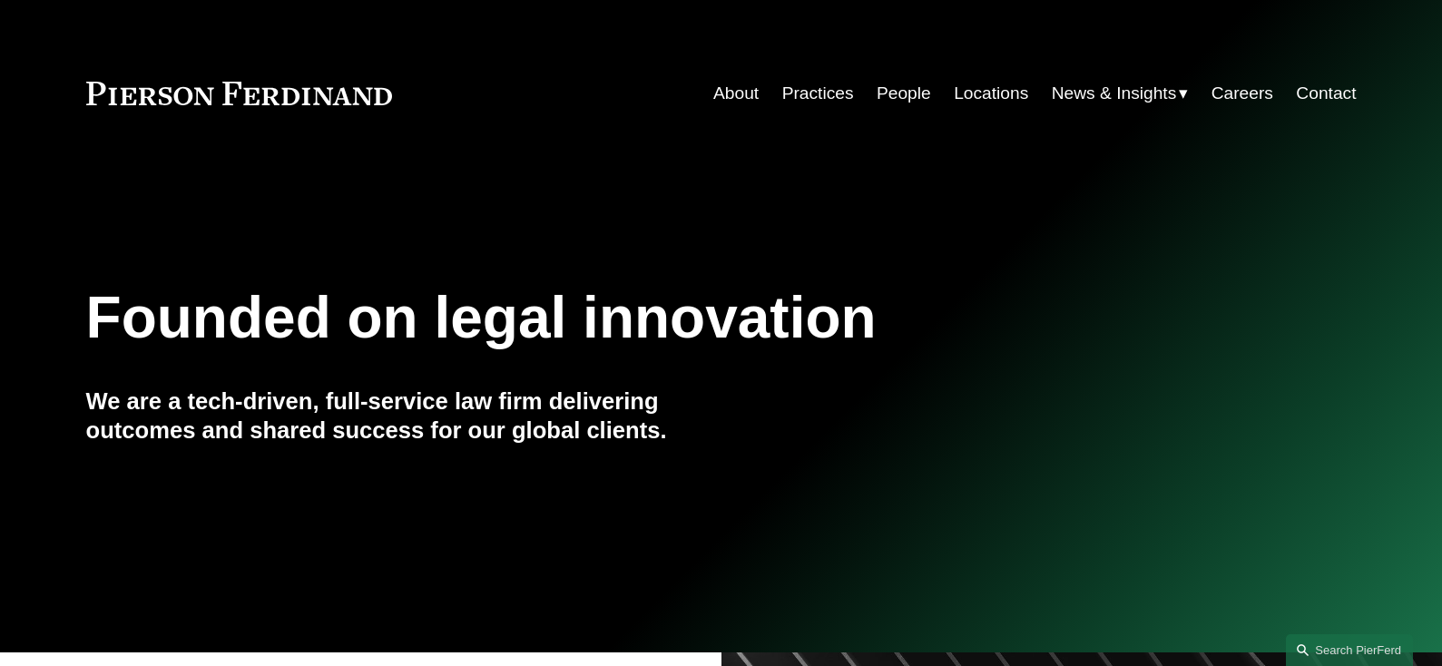 This screenshot has height=666, width=1442. Describe the element at coordinates (615, 318) in the screenshot. I see `h1: Founded on legal innovation` at that location.